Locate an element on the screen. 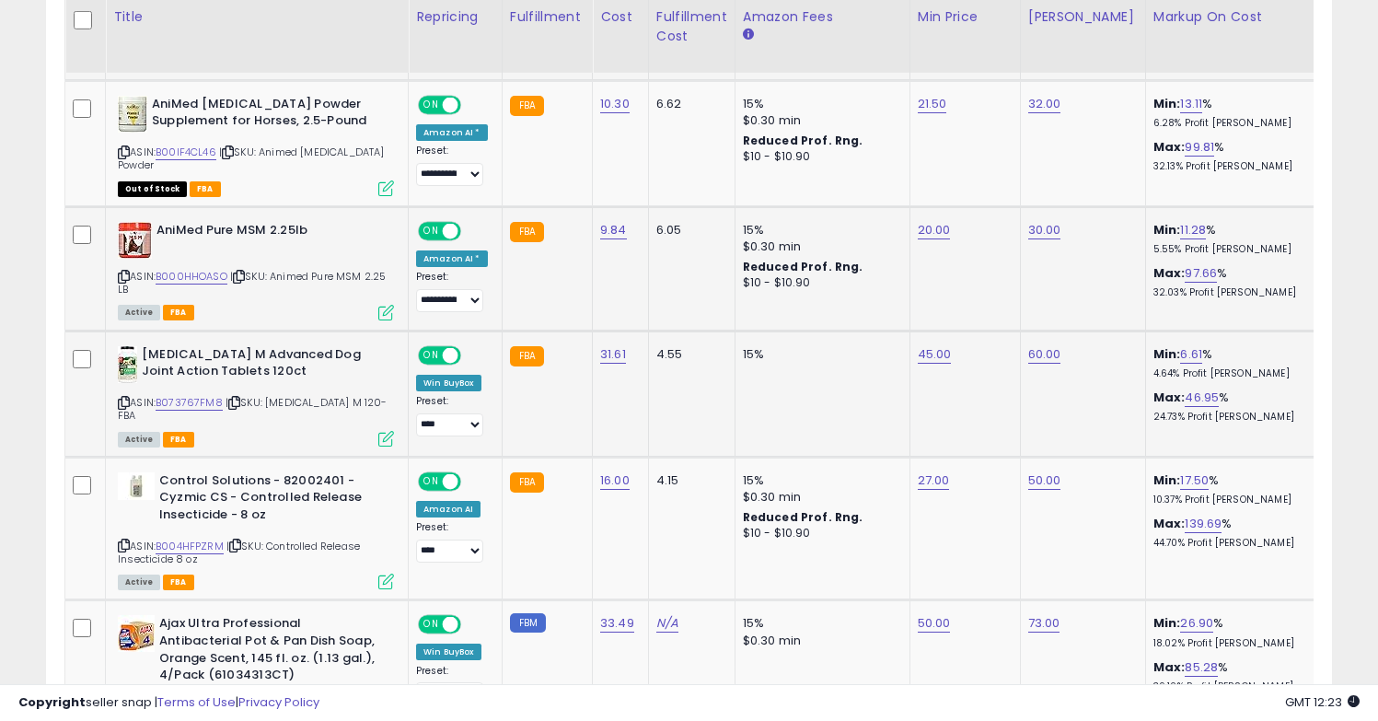  div: Amazon AI is located at coordinates (448, 509).